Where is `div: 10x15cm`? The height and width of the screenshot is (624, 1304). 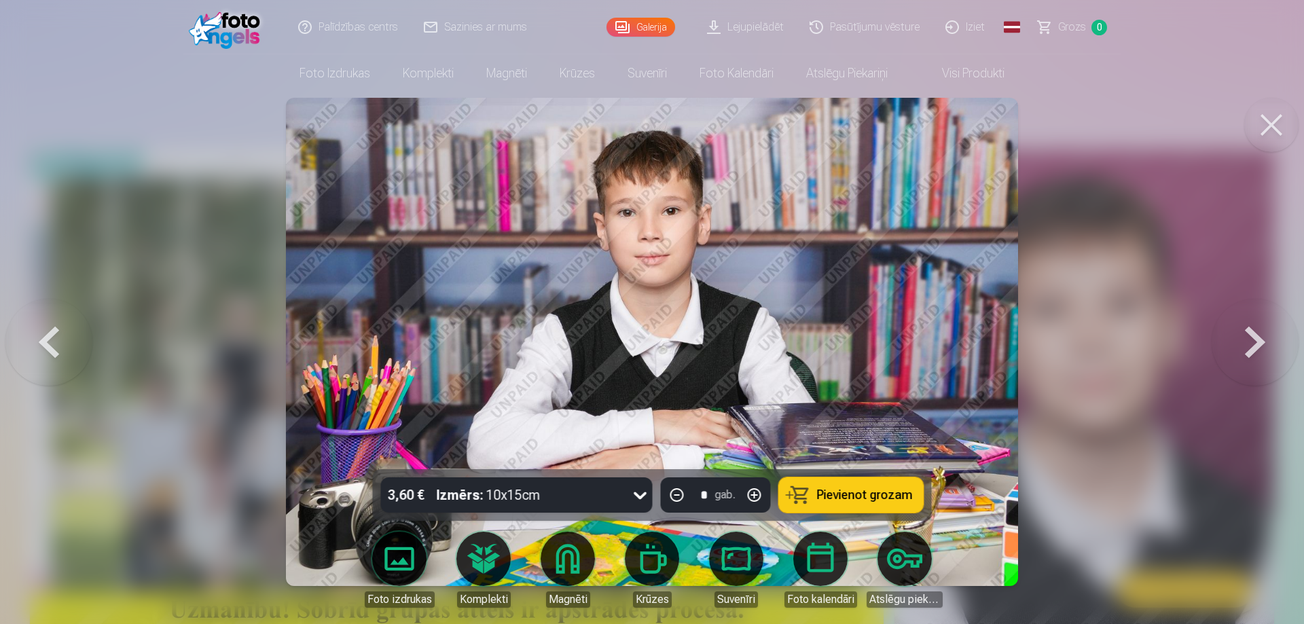
div: 10x15cm is located at coordinates (488, 495).